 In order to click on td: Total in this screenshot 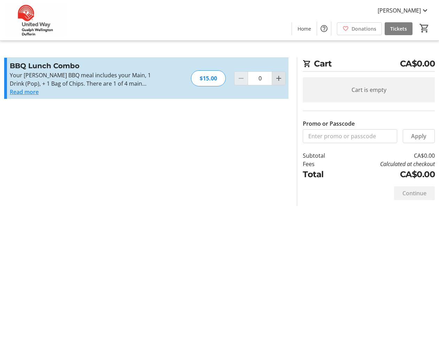, I will do `click(322, 174)`.